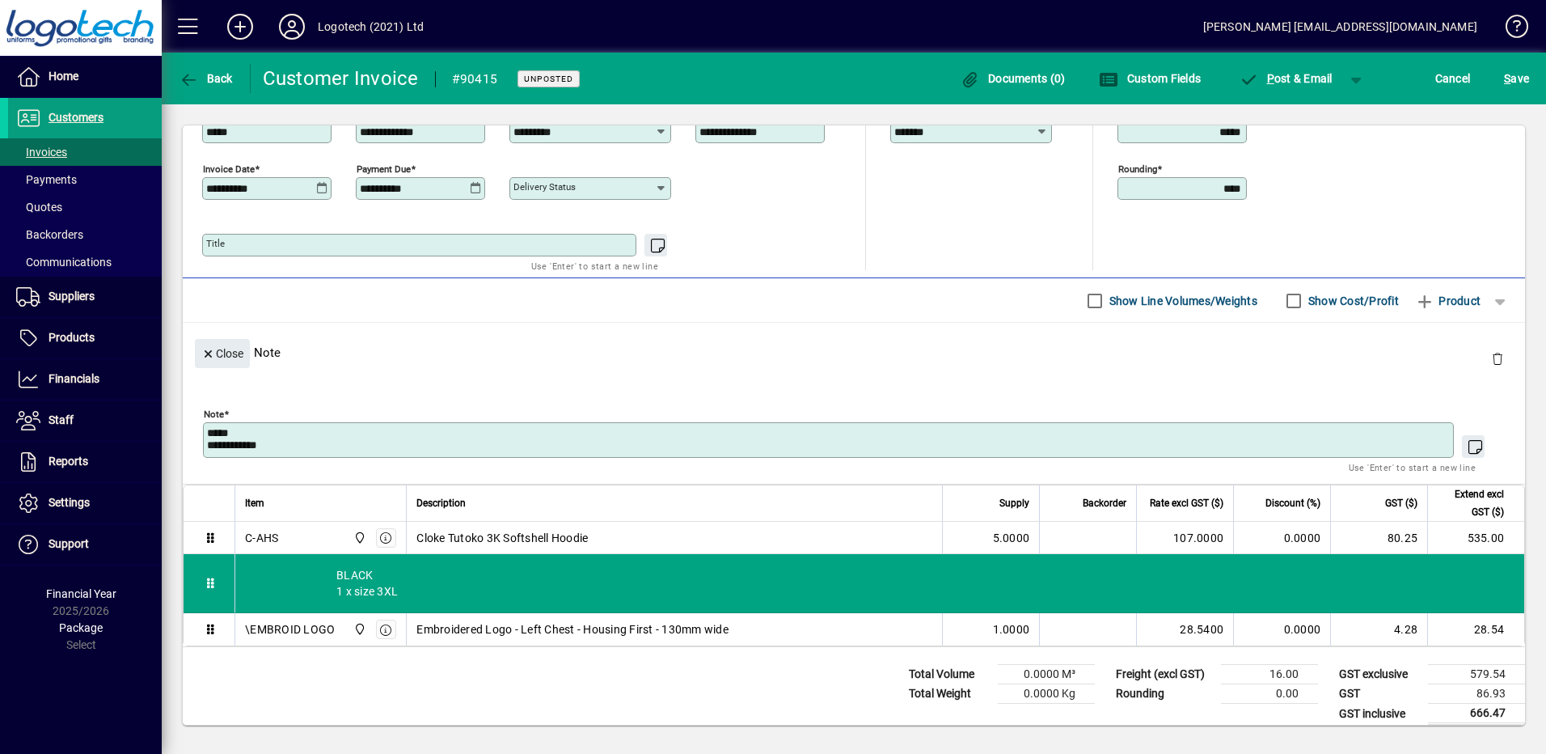 This screenshot has width=1546, height=754. Describe the element at coordinates (383, 169) in the screenshot. I see `mat-label: Payment due` at that location.